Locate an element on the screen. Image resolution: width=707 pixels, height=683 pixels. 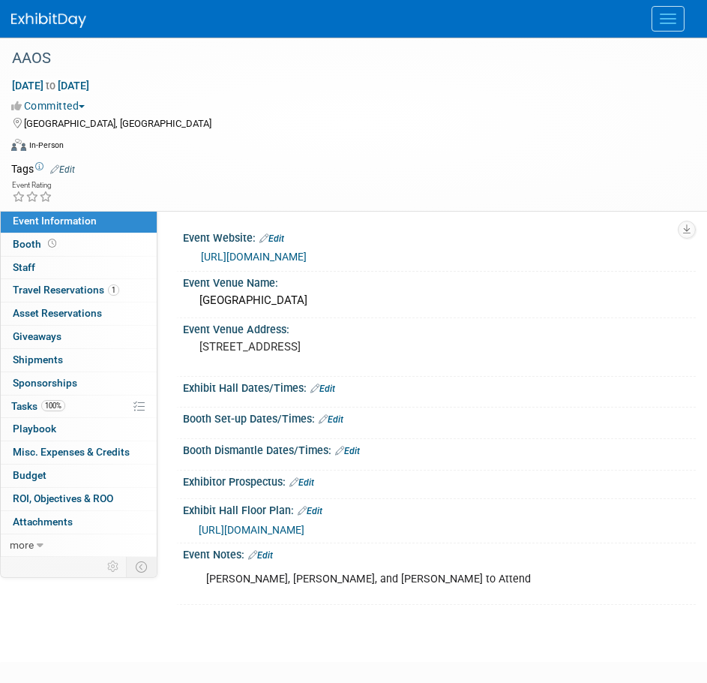
td: Tags is located at coordinates (43, 169).